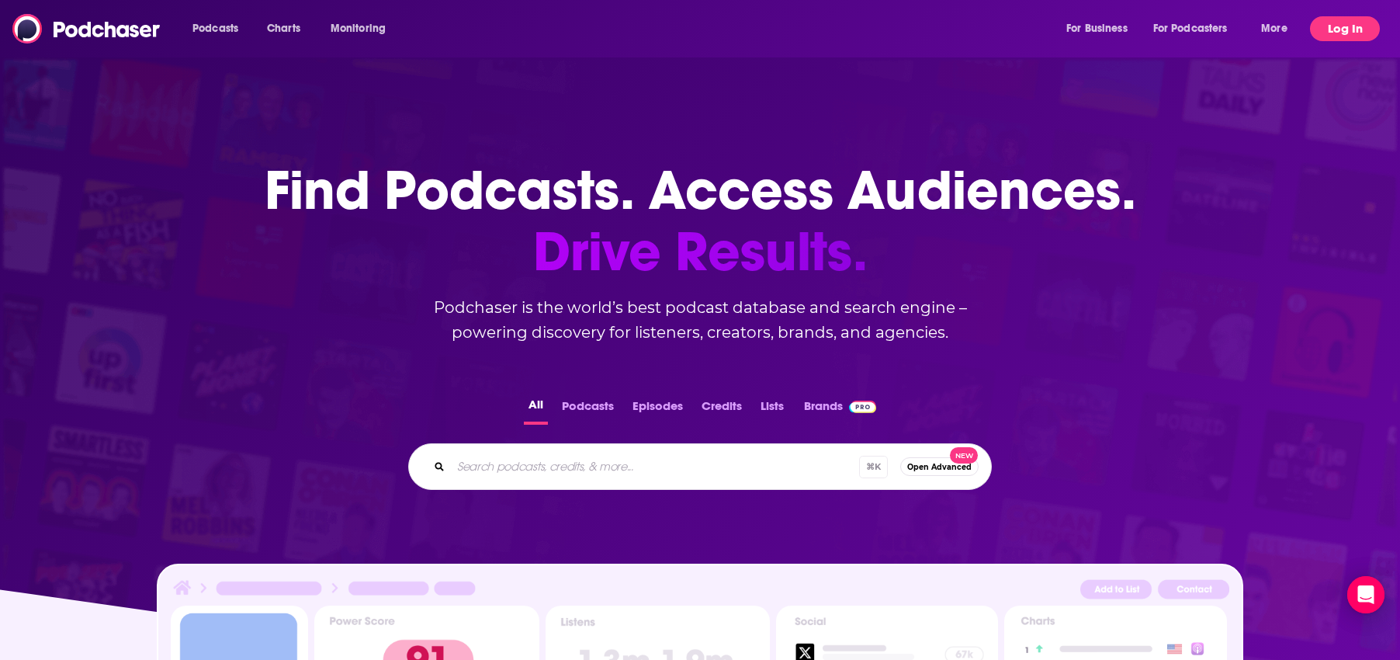  What do you see at coordinates (862, 407) in the screenshot?
I see `img: Podchaser Pro` at bounding box center [862, 407].